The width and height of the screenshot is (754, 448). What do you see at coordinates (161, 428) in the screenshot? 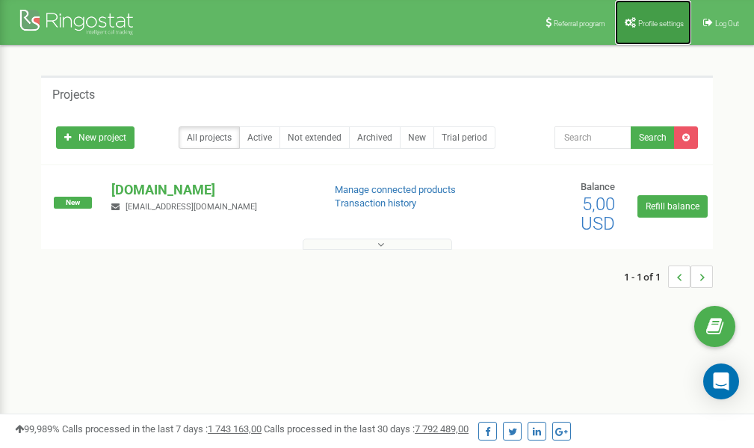
I see `span: Calls processed in the last 7 days :` at bounding box center [161, 428].